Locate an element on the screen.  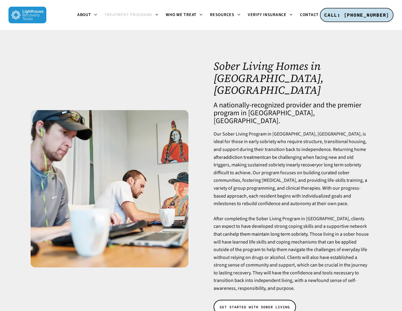
a: early recovery is located at coordinates (304, 165).